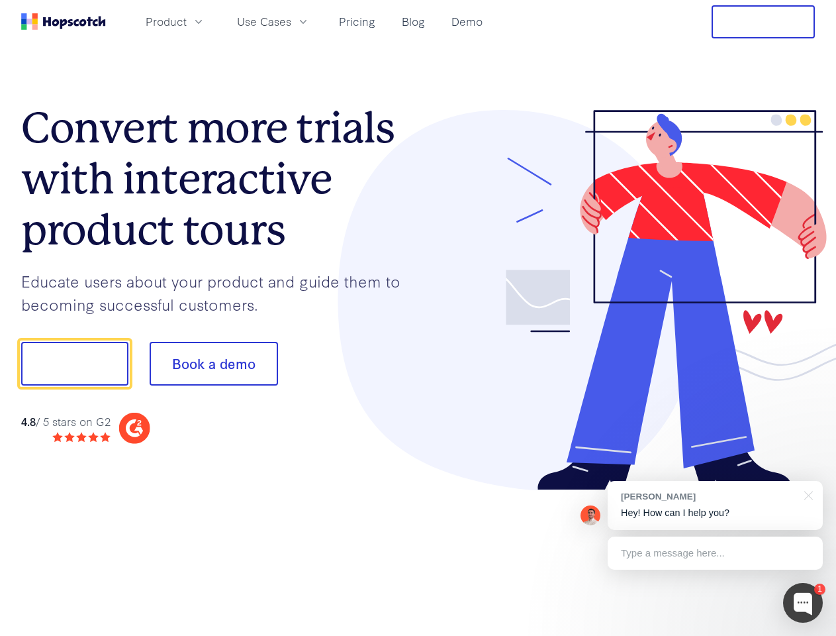 This screenshot has width=836, height=636. I want to click on a: Home, so click(64, 21).